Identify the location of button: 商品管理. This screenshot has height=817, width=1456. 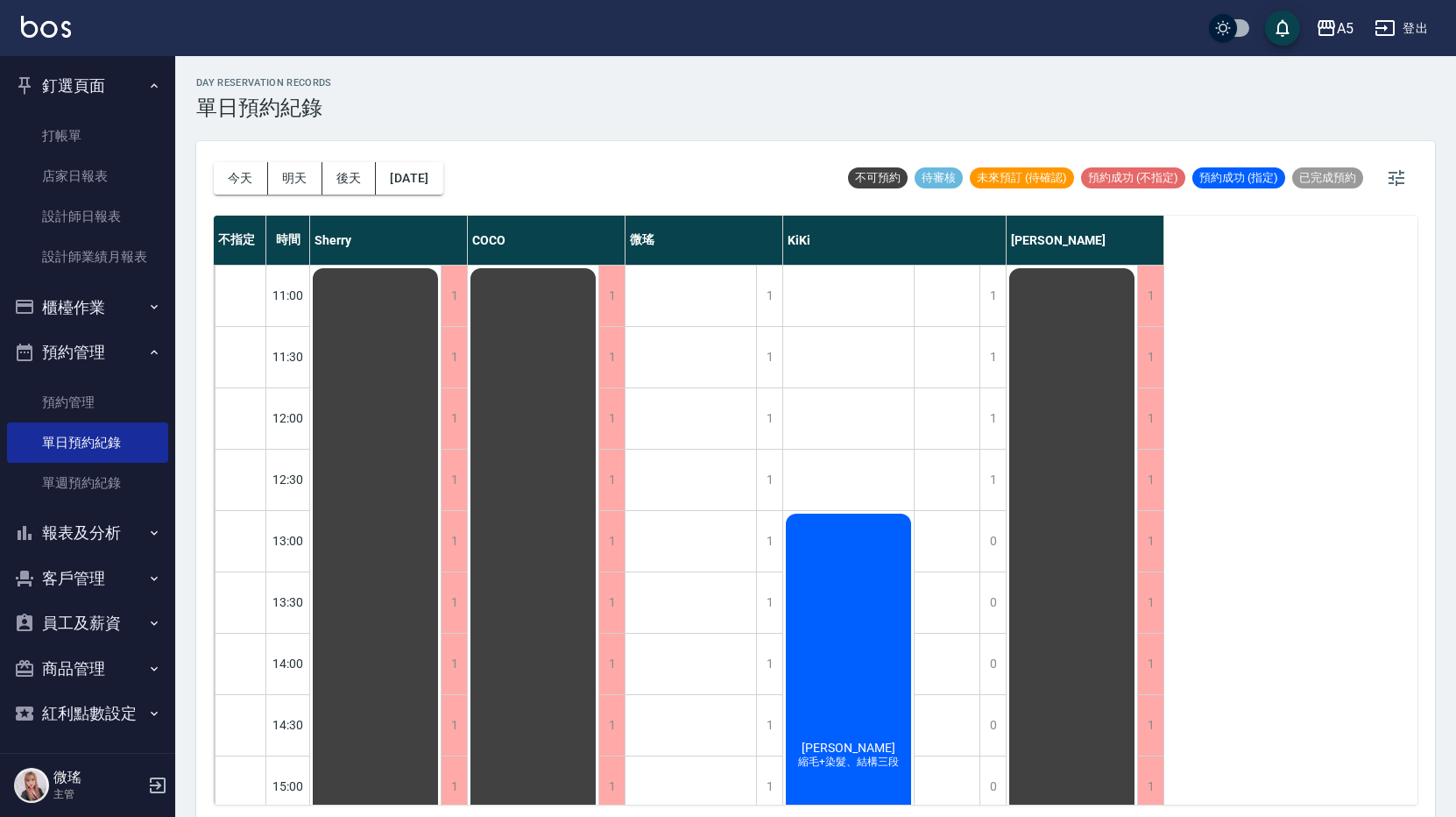
(88, 669).